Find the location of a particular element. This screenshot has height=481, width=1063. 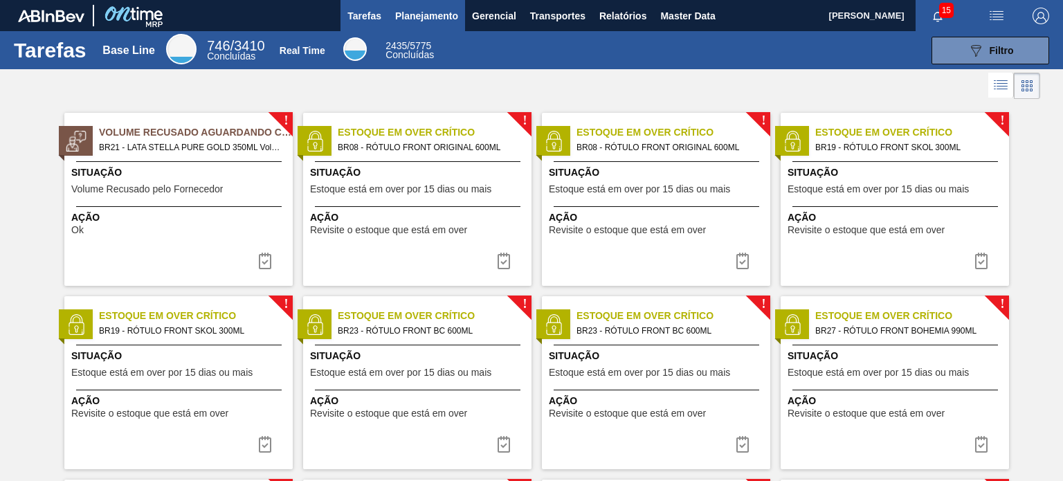

div: Completar tarefa: 29884259 is located at coordinates (981, 444).